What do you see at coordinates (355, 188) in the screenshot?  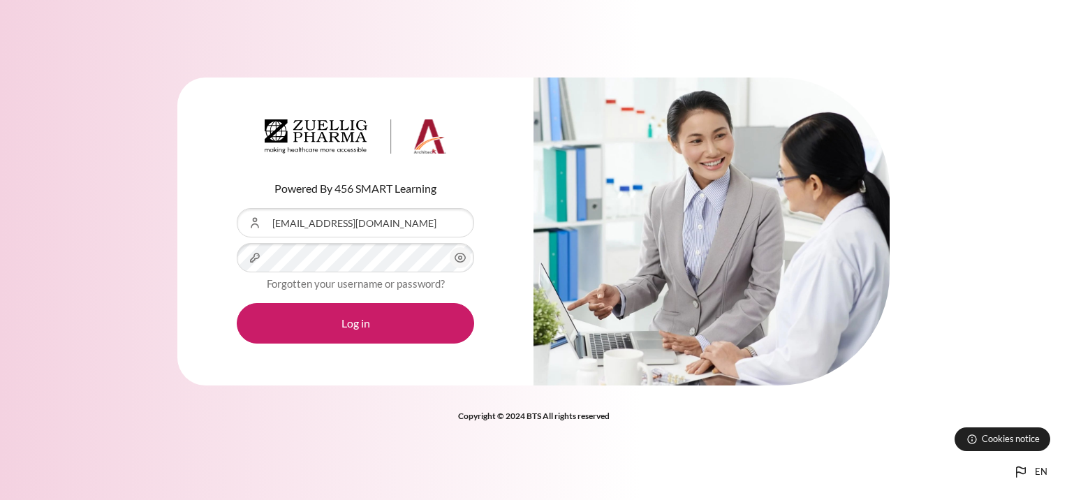 I see `p: Powered By 456 SMART Learning` at bounding box center [355, 188].